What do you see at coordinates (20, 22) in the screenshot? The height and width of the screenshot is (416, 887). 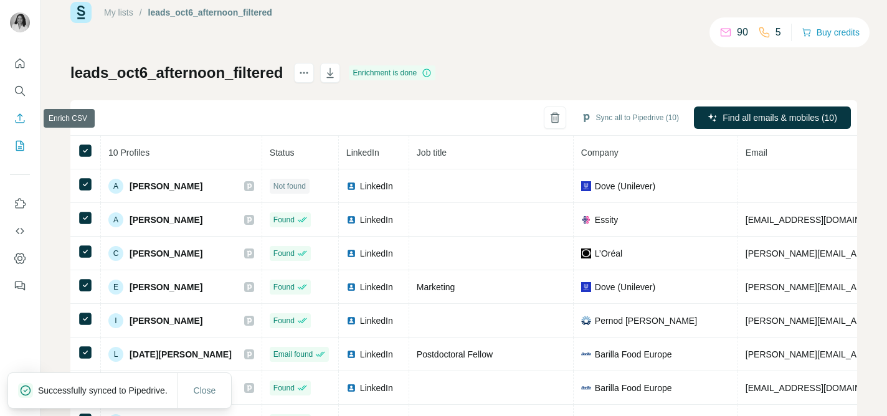 I see `img: Avatar` at bounding box center [20, 22].